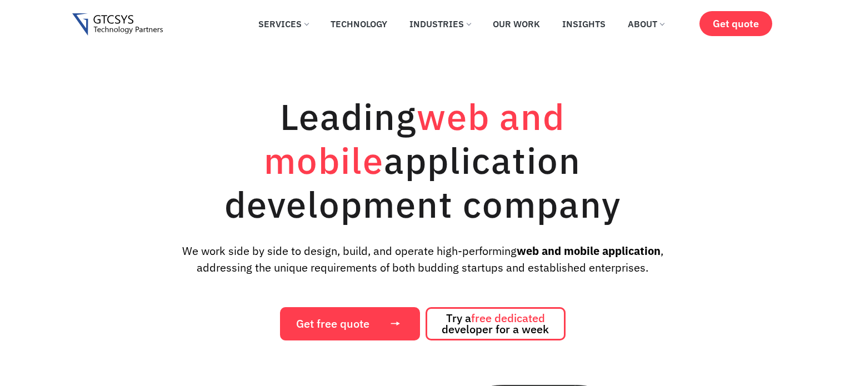 Image resolution: width=845 pixels, height=386 pixels. What do you see at coordinates (283, 24) in the screenshot?
I see `a: Services` at bounding box center [283, 24].